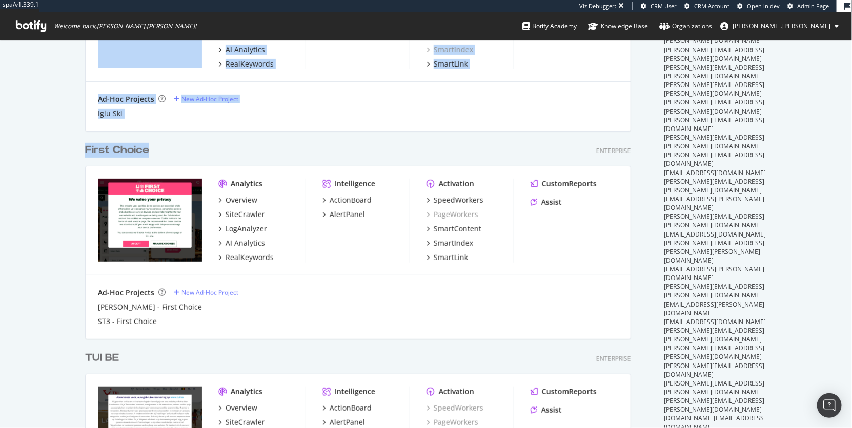 The image size is (852, 428). Describe the element at coordinates (104, 358) in the screenshot. I see `a: TUI BE` at that location.